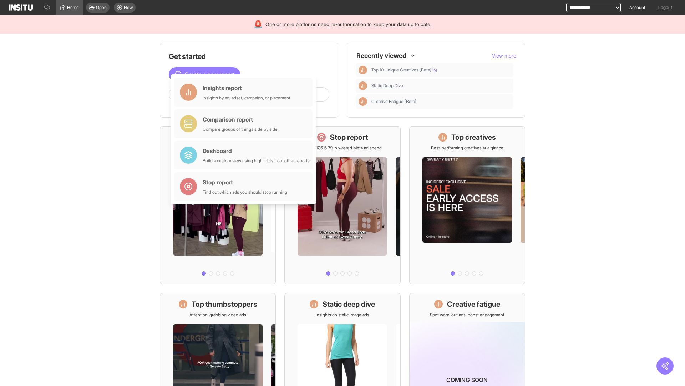 This screenshot has height=386, width=685. I want to click on a: What's live nowSee all active ads instantly, so click(218, 205).